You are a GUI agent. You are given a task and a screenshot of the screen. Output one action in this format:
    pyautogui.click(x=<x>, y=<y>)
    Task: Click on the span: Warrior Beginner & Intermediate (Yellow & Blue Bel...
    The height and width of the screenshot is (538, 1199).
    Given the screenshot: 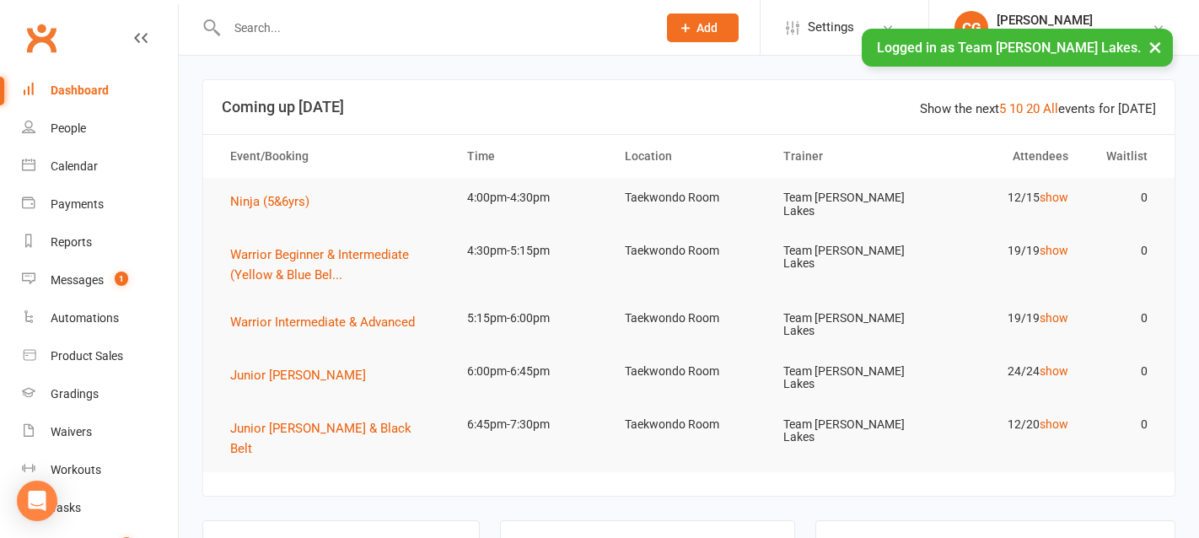 What is the action you would take?
    pyautogui.click(x=320, y=265)
    